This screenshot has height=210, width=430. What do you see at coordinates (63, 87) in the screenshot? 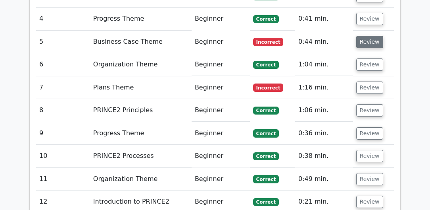
I see `td: 7` at bounding box center [63, 87].